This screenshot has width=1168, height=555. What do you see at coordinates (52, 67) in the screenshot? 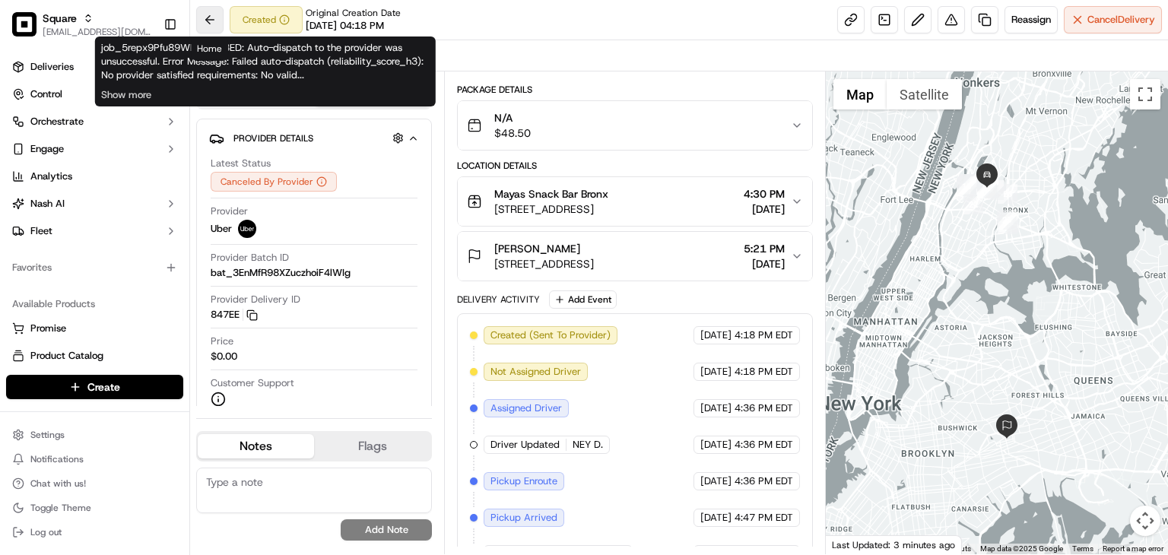
I see `span: Deliveries` at bounding box center [52, 67].